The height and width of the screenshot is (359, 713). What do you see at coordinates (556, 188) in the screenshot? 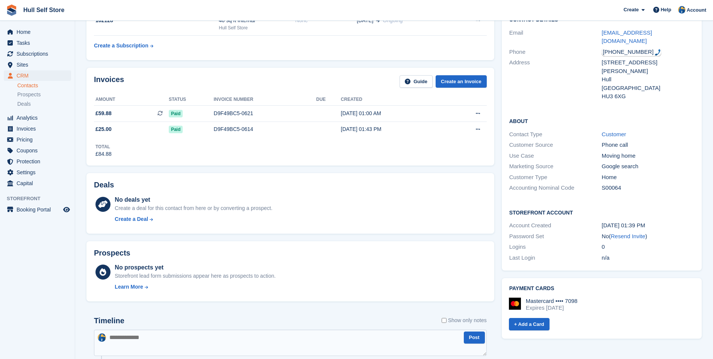
I see `div: Accounting Nominal Code` at bounding box center [556, 188].